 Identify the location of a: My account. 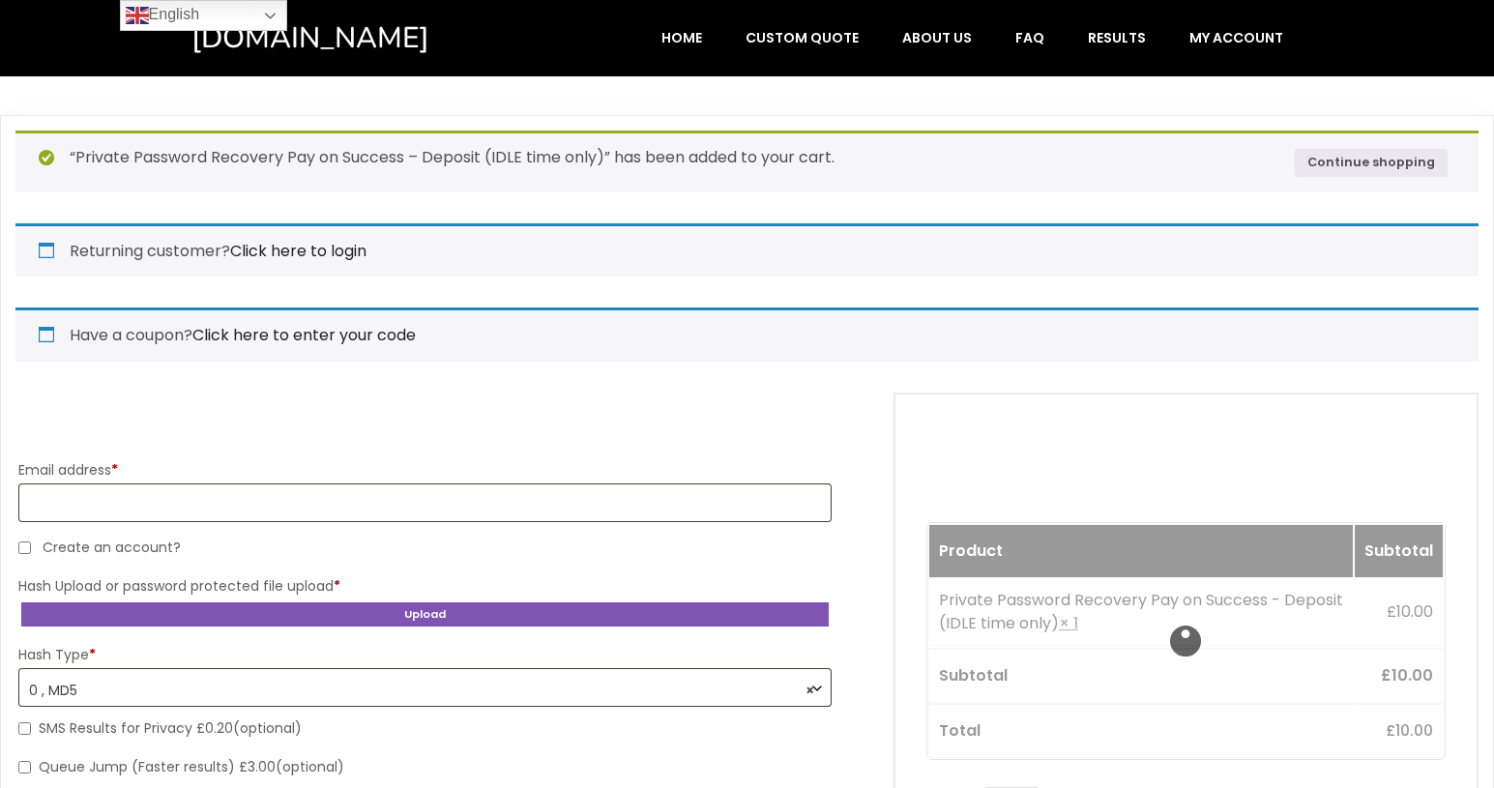
(1236, 38).